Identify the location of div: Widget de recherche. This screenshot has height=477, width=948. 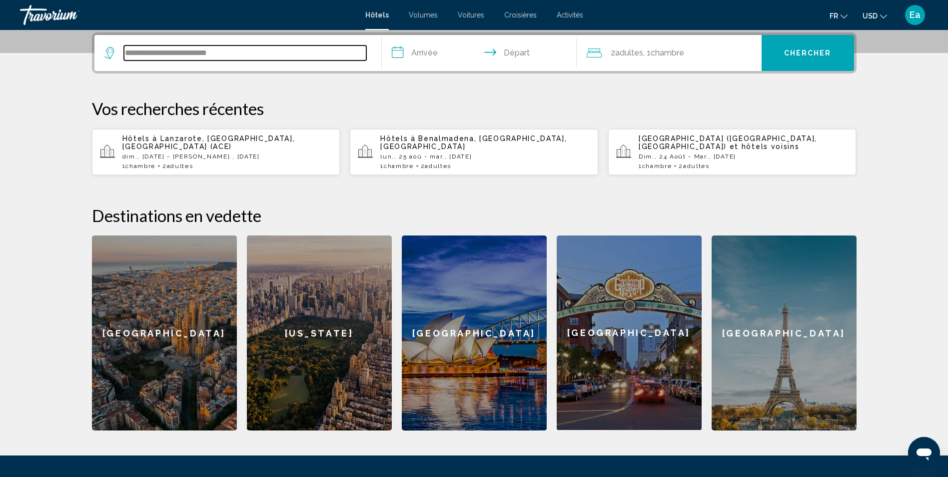
(474, 53).